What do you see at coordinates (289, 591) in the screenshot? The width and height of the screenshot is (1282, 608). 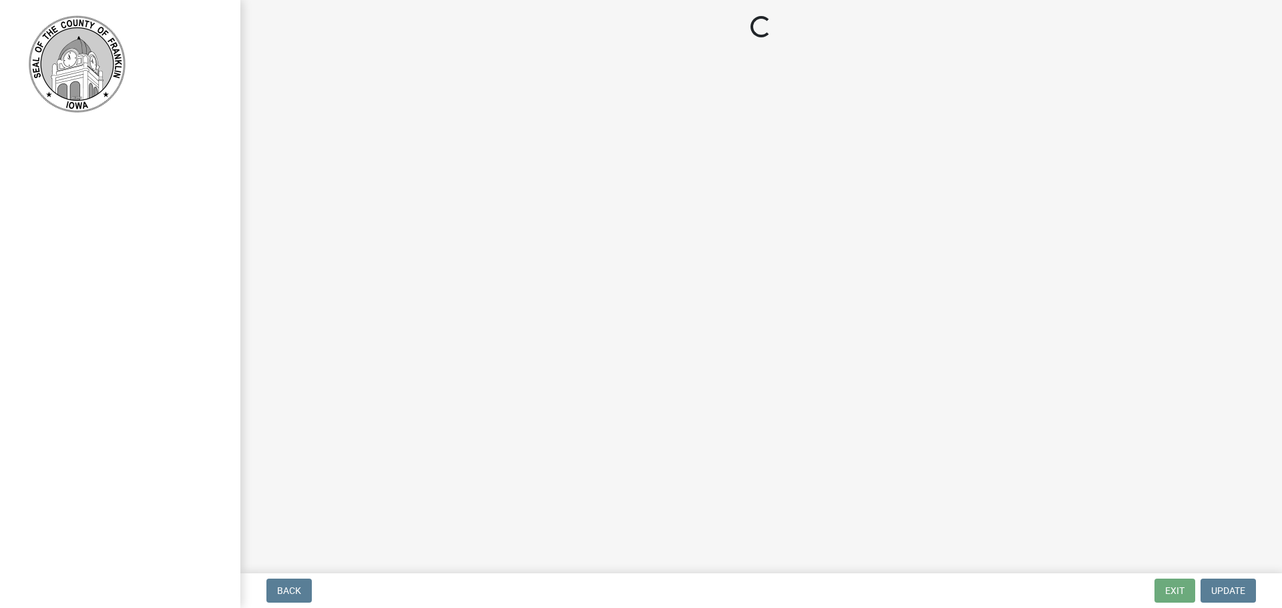 I see `span: Back` at bounding box center [289, 591].